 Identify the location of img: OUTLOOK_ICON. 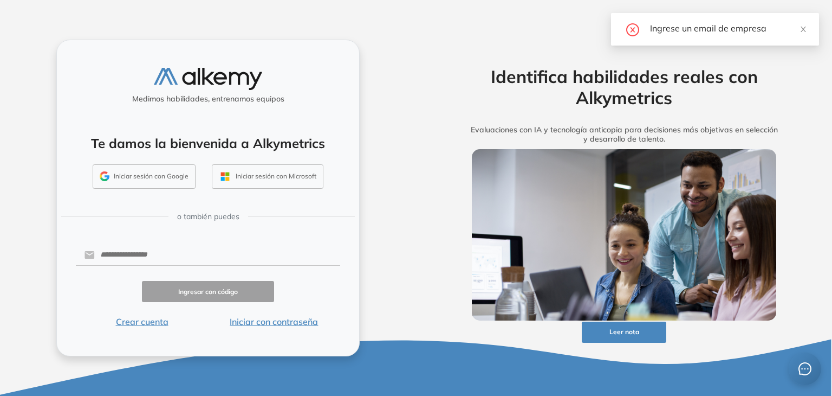
(225, 176).